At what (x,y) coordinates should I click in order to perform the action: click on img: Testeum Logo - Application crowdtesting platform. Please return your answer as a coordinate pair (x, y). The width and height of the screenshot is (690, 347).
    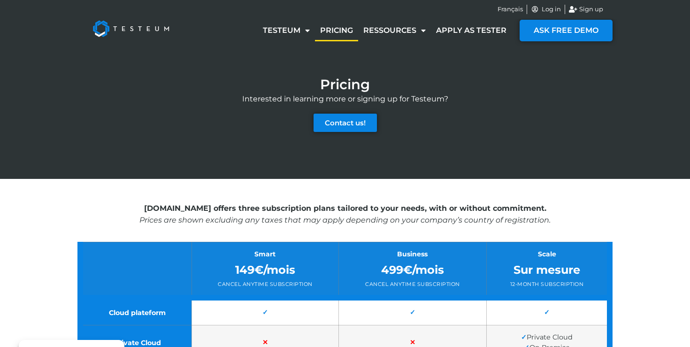
    Looking at the image, I should click on (131, 29).